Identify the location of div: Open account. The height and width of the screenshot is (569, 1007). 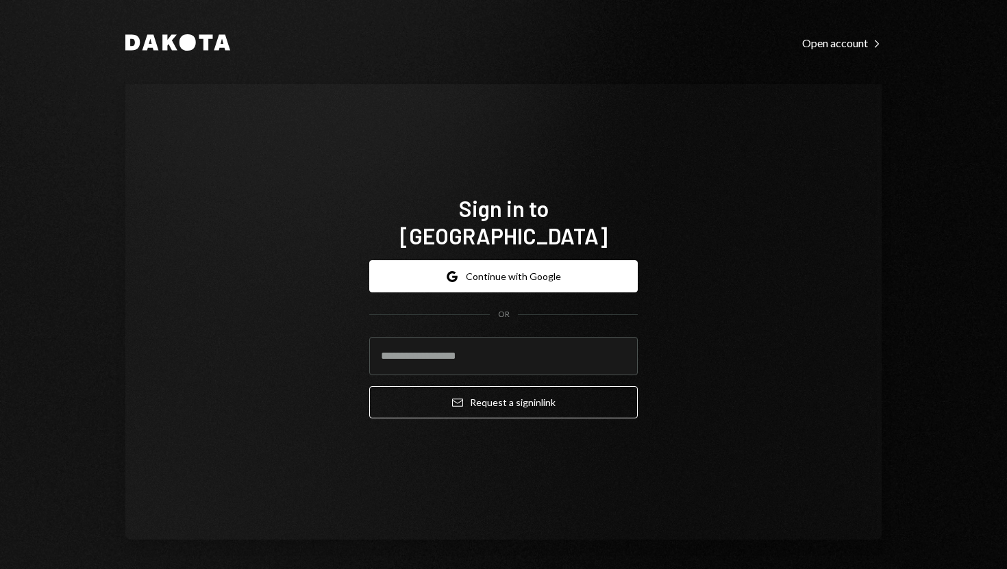
(842, 43).